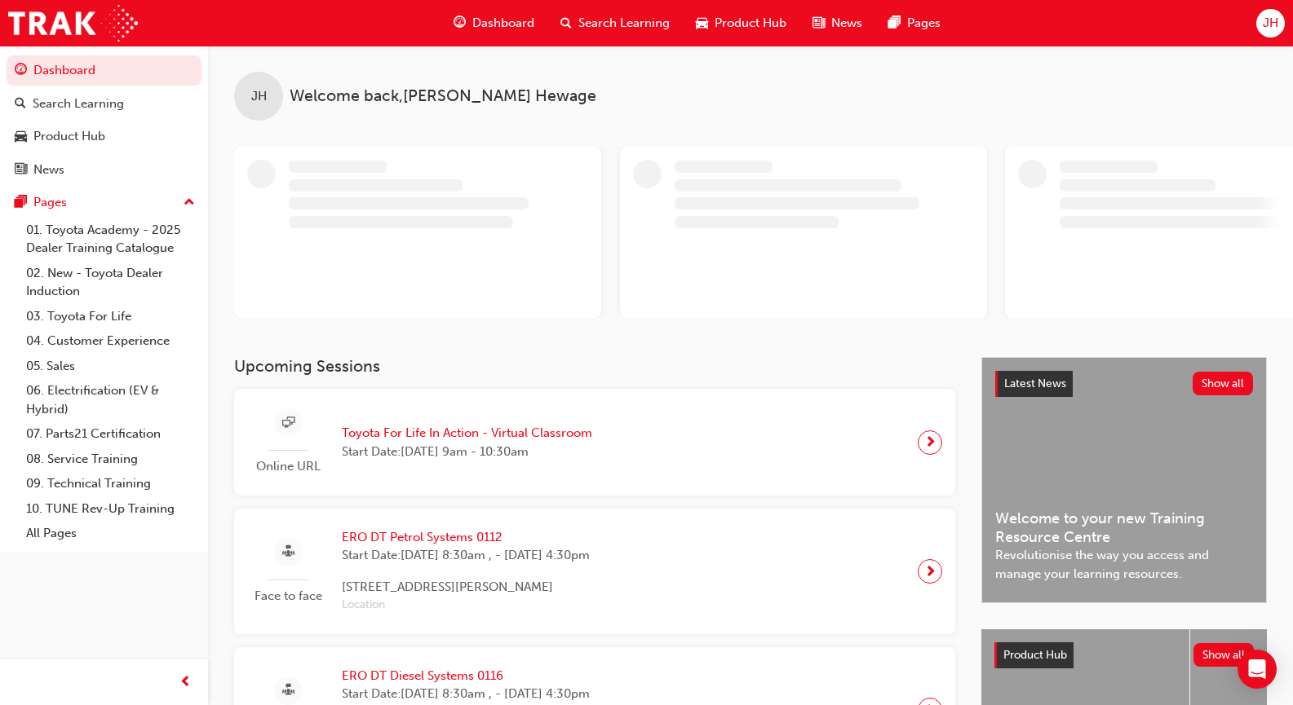 This screenshot has width=1293, height=705. Describe the element at coordinates (847, 23) in the screenshot. I see `span: News` at that location.